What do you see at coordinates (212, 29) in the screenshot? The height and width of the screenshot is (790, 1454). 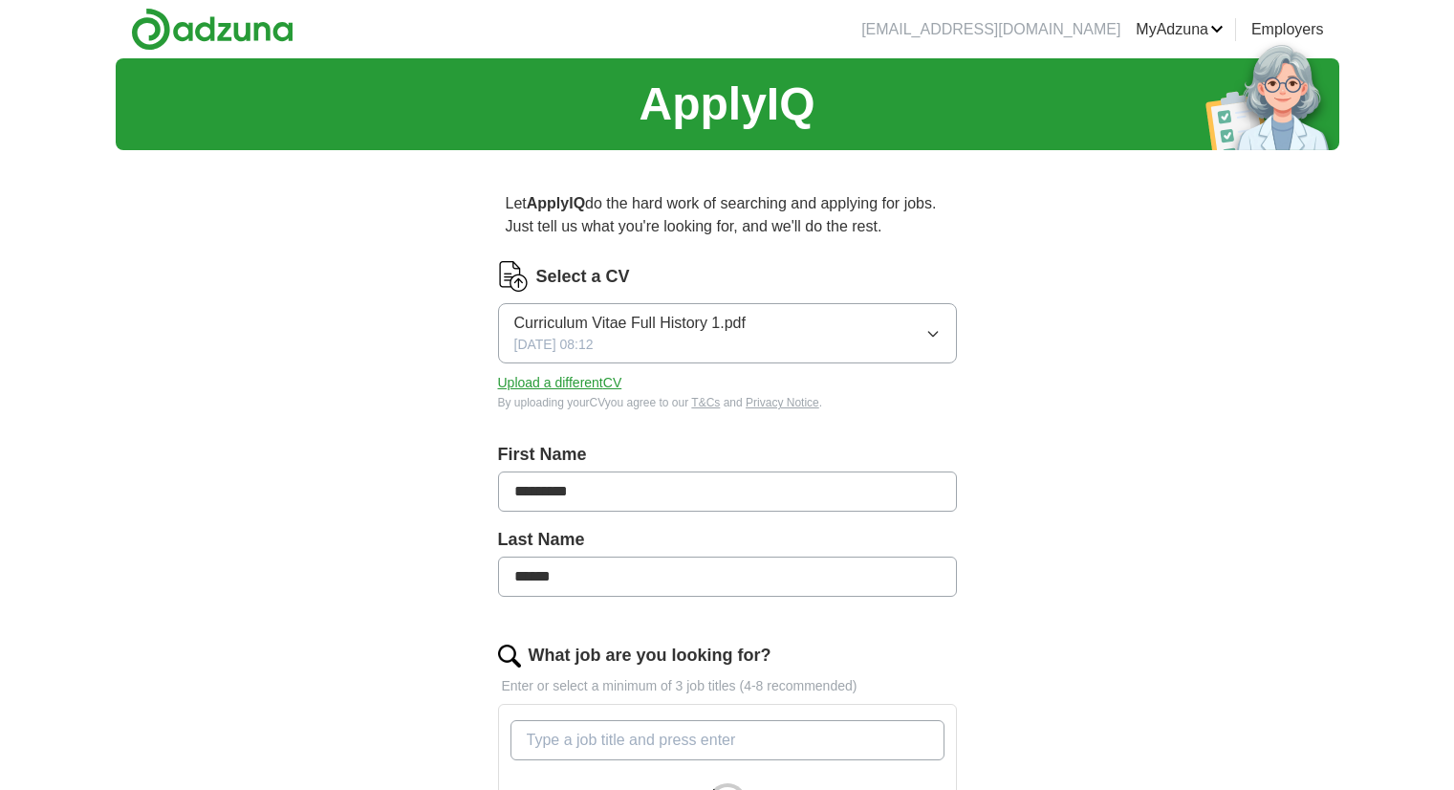 I see `img: Adzuna logo` at bounding box center [212, 29].